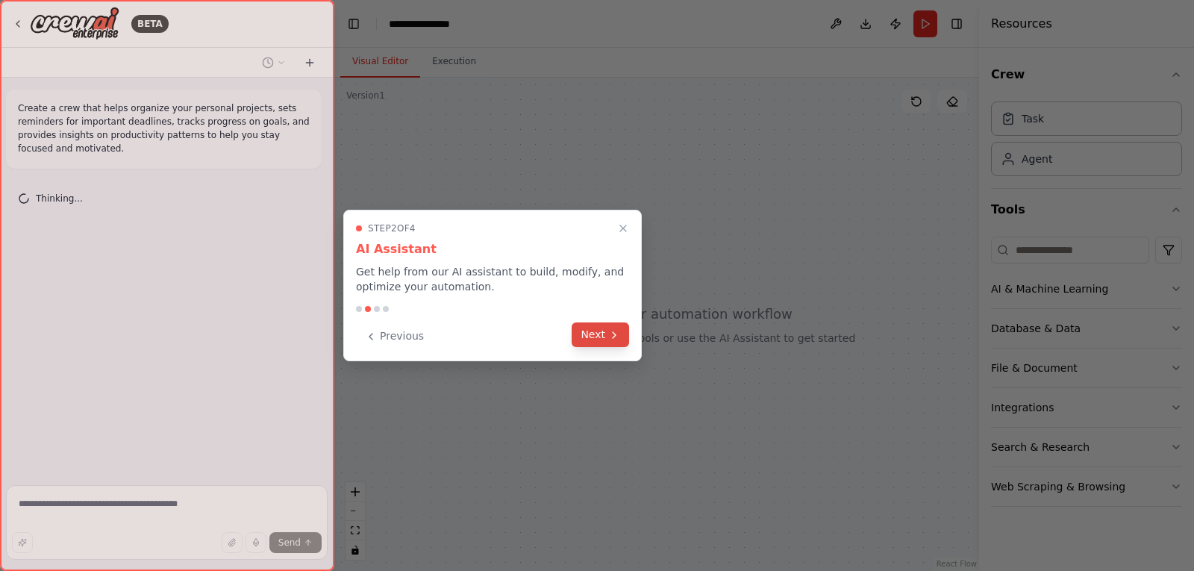 This screenshot has width=1194, height=571. I want to click on h3: AI Assistant, so click(493, 249).